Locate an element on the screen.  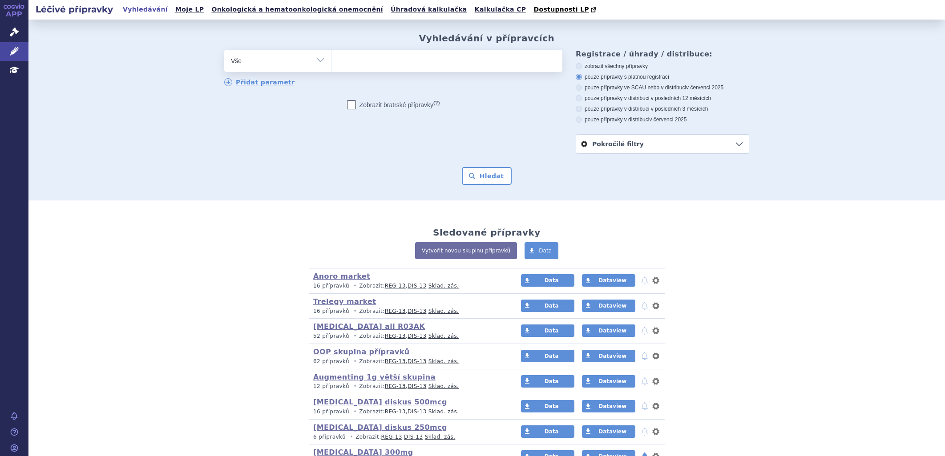
h2: Vyhledávání v přípravcích is located at coordinates (487, 38).